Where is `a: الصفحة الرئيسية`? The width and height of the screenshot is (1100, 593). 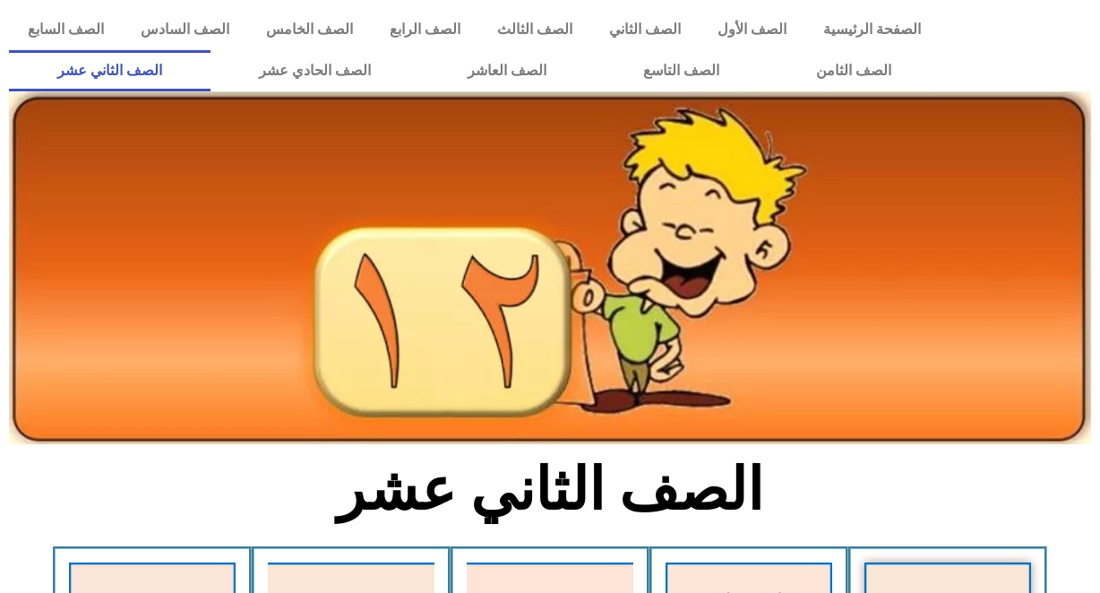 a: الصفحة الرئيسية is located at coordinates (872, 30).